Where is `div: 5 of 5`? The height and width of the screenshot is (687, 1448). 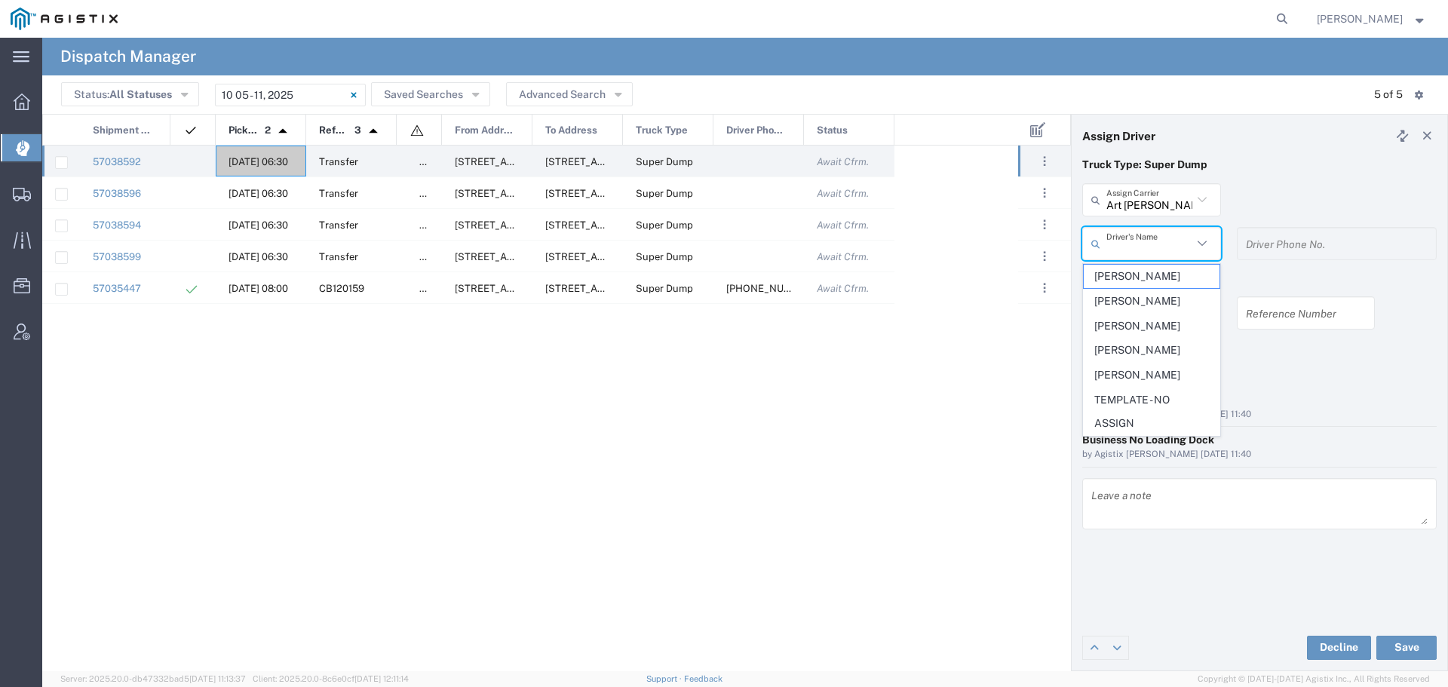
div: 5 of 5 is located at coordinates (1389, 94).